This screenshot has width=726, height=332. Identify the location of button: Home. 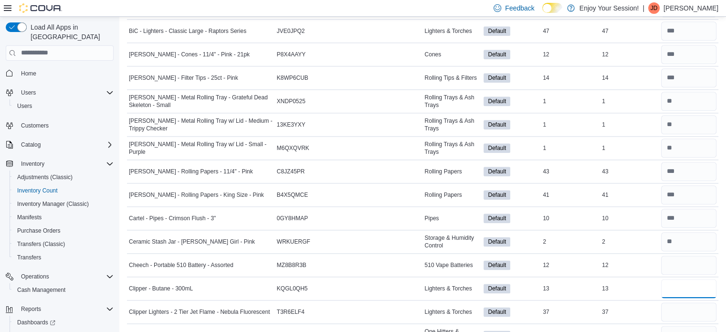
(60, 73).